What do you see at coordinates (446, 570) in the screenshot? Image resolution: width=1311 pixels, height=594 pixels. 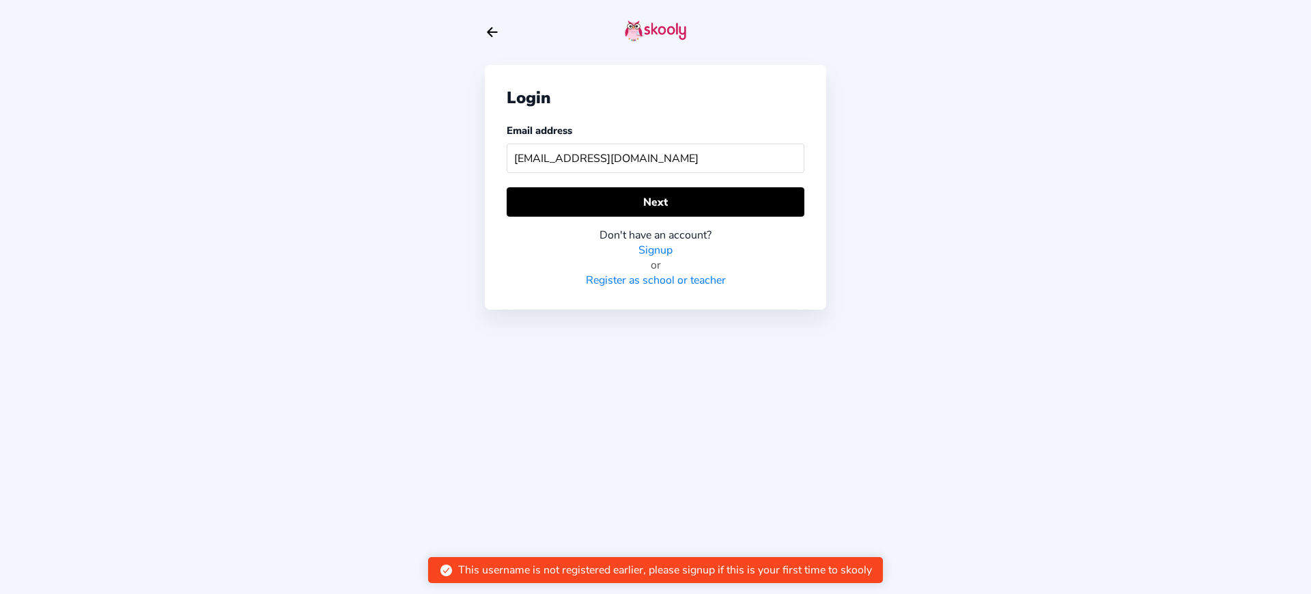 I see `ion-icon: checkmark circle` at bounding box center [446, 570].